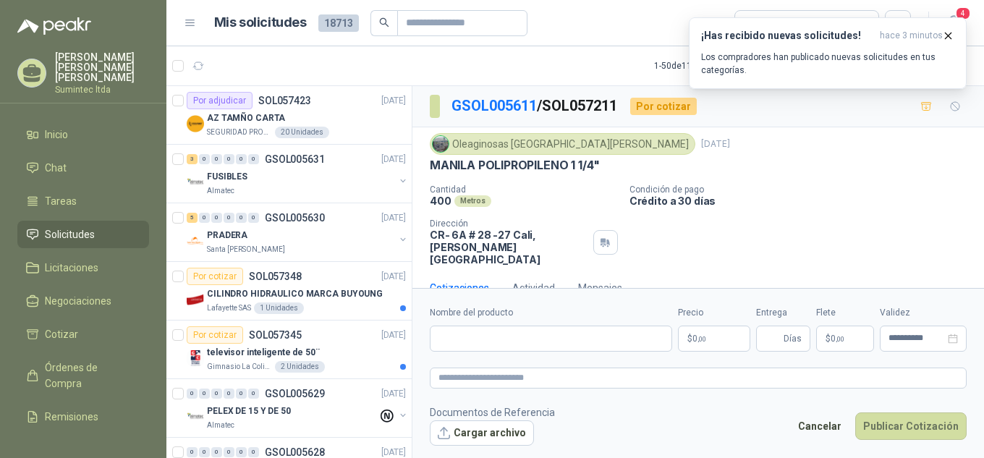  What do you see at coordinates (102, 90) in the screenshot?
I see `p: Sumintec ltda` at bounding box center [102, 90].